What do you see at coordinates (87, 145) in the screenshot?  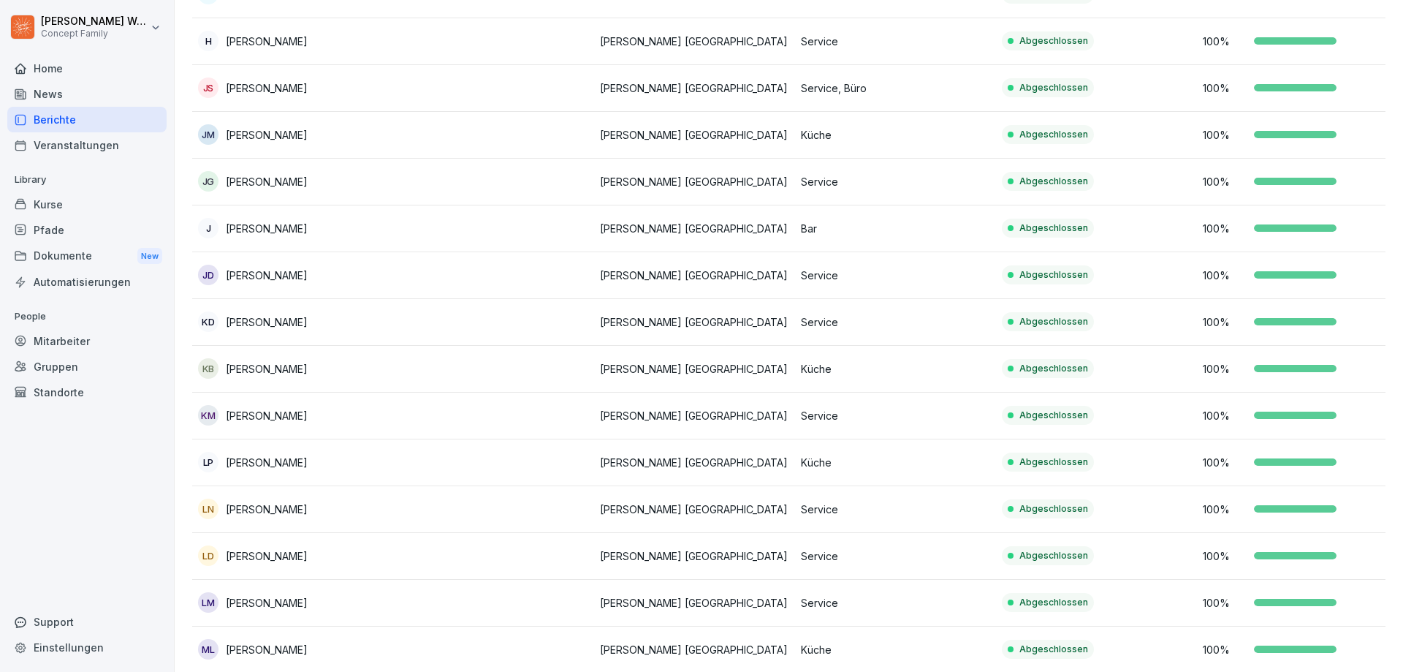 I see `a: Veranstaltungen` at bounding box center [87, 145].